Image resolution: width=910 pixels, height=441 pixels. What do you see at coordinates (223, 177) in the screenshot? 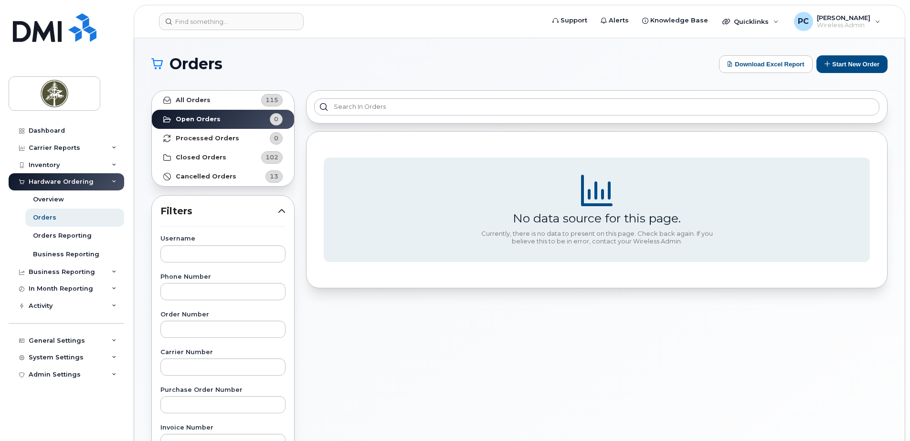
I see `a: Cancelled Orders13` at bounding box center [223, 177].